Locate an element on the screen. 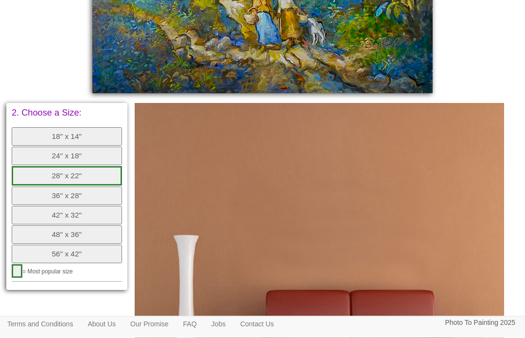  button: 48" x 36" is located at coordinates (67, 235).